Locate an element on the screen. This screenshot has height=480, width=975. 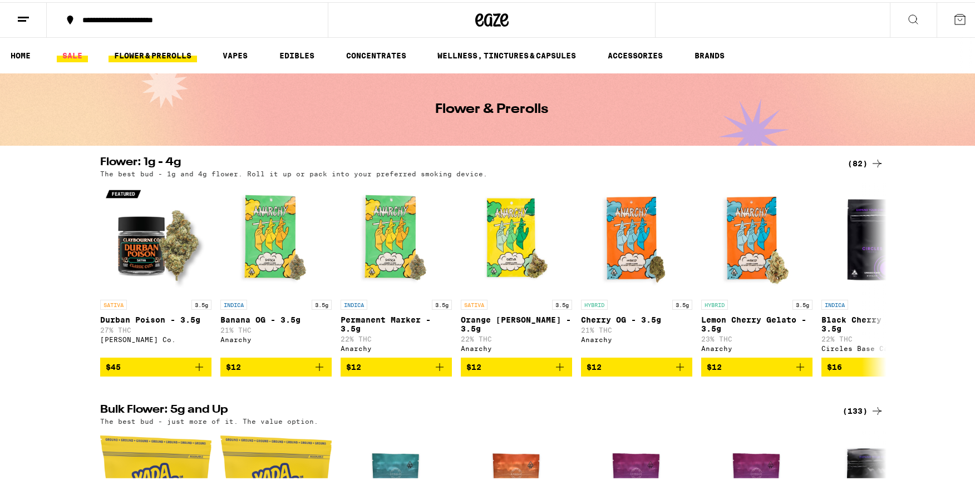
a: Open page for Permanent Marker - 3.5g from Anarchy is located at coordinates (396, 268).